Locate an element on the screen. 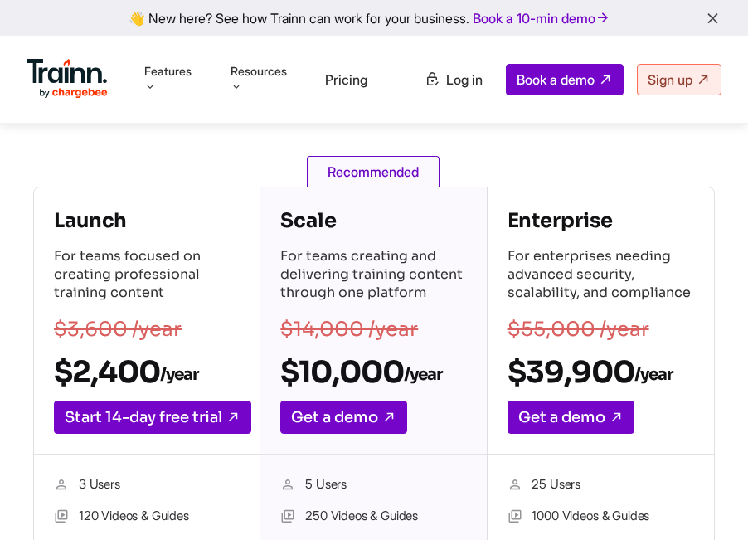 The image size is (748, 540). span: Recommended is located at coordinates (373, 172).